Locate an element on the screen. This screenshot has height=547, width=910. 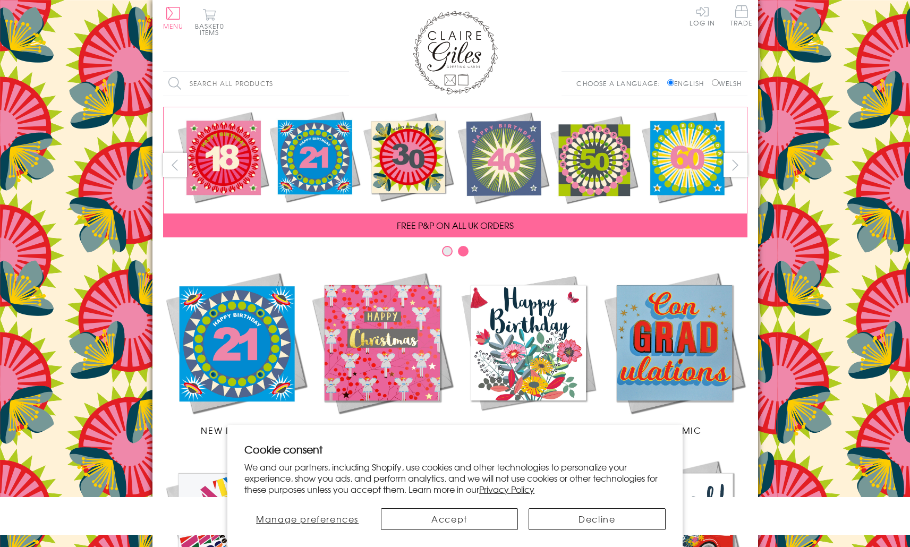
a: Birthdays is located at coordinates (528, 353).